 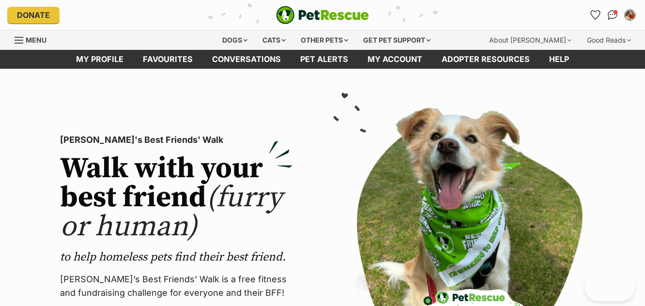 I want to click on ul: Account quick links, so click(x=612, y=15).